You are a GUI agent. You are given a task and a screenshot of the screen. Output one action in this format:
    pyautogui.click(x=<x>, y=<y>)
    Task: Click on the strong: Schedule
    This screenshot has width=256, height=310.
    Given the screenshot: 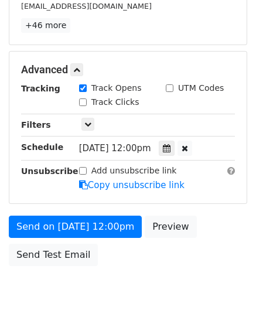 What is the action you would take?
    pyautogui.click(x=42, y=147)
    